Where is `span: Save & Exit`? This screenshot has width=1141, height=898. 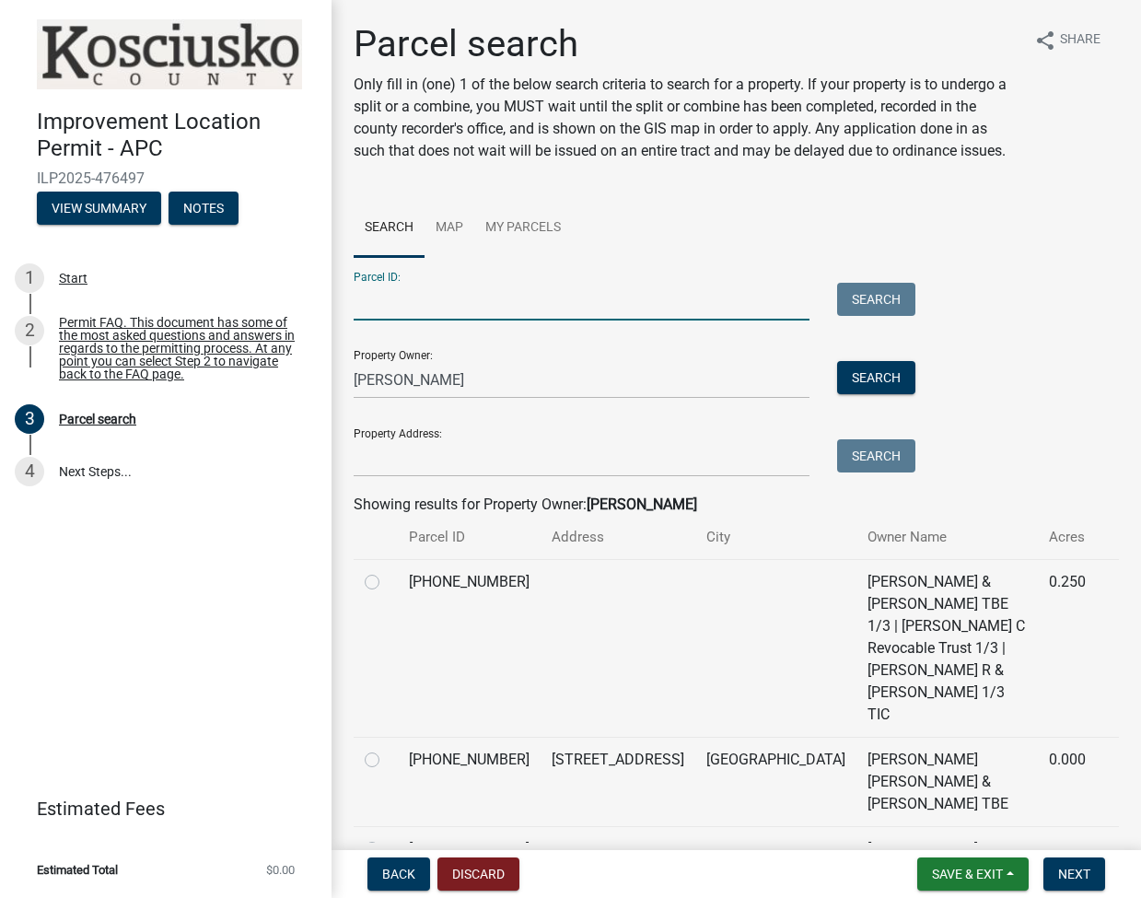 span: Save & Exit is located at coordinates (967, 874).